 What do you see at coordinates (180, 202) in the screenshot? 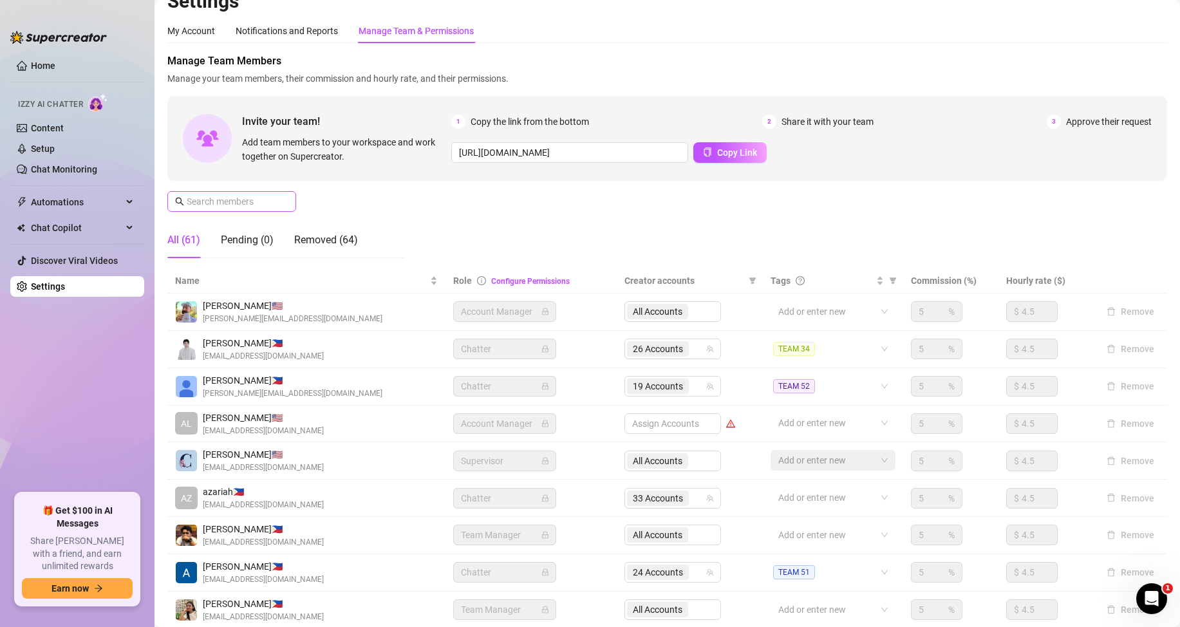
I see `span: search` at bounding box center [180, 202].